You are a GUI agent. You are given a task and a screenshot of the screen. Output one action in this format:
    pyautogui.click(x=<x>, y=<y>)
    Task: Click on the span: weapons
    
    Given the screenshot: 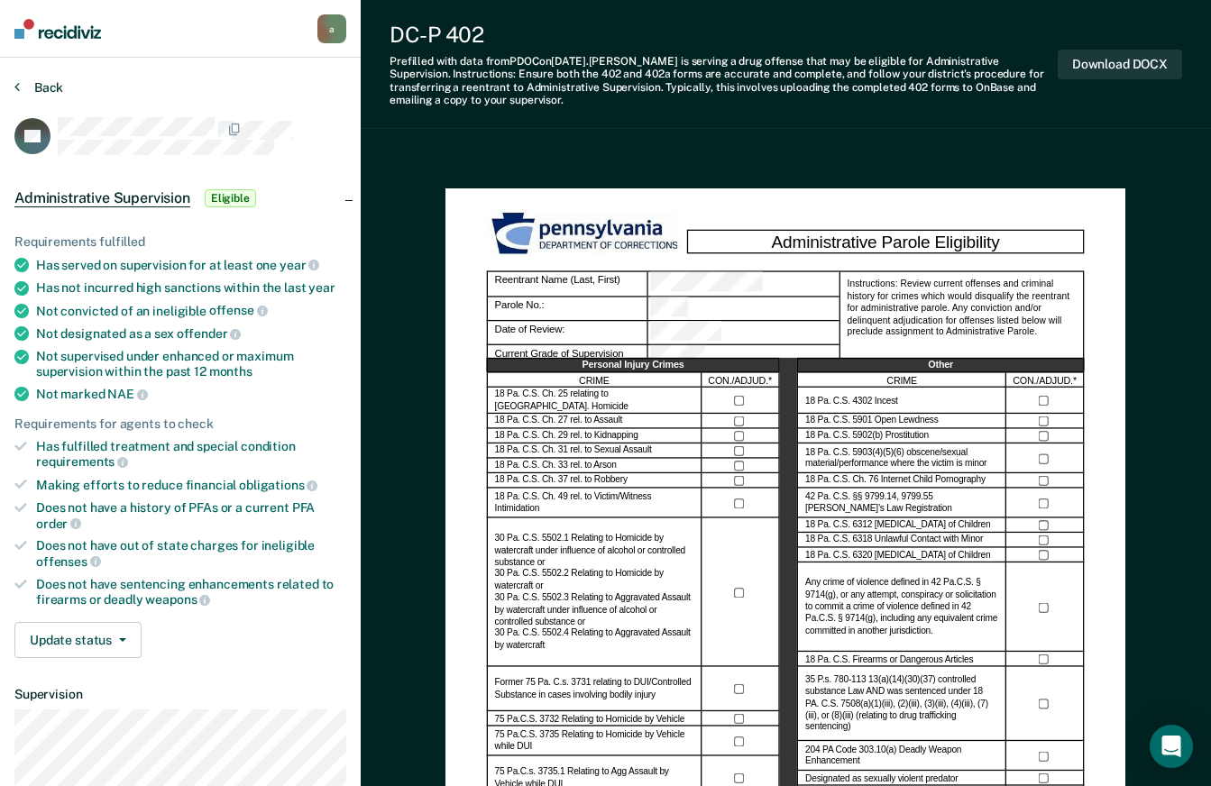 What is the action you would take?
    pyautogui.click(x=178, y=600)
    